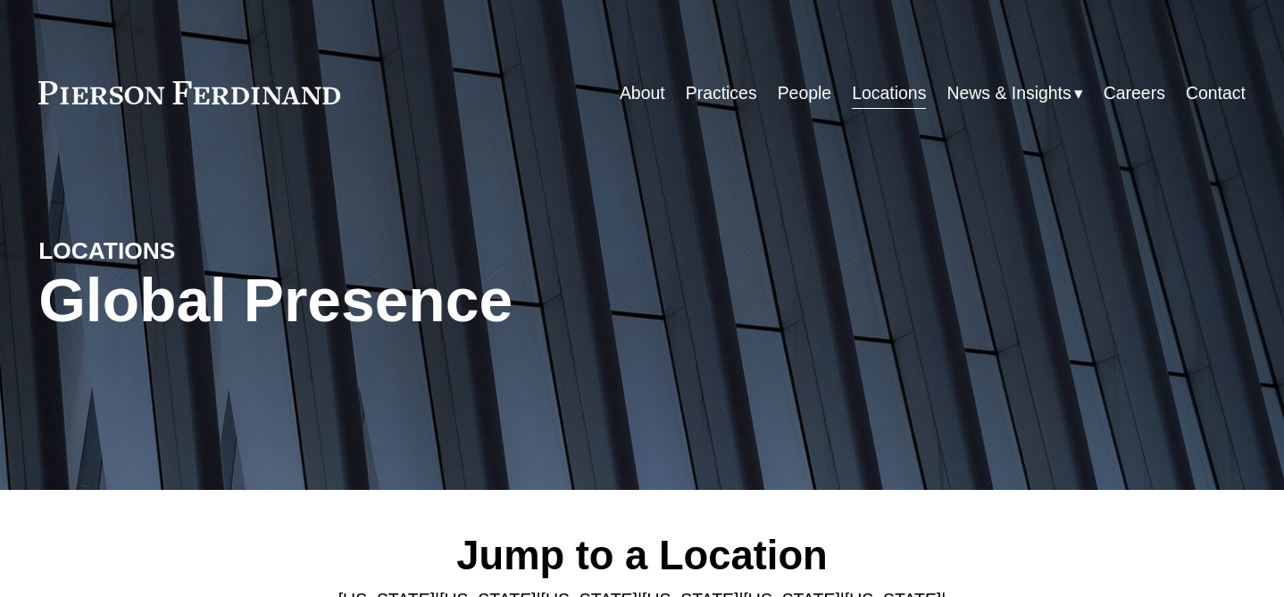 This screenshot has width=1284, height=597. Describe the element at coordinates (642, 556) in the screenshot. I see `h2: Jump to a Location` at that location.